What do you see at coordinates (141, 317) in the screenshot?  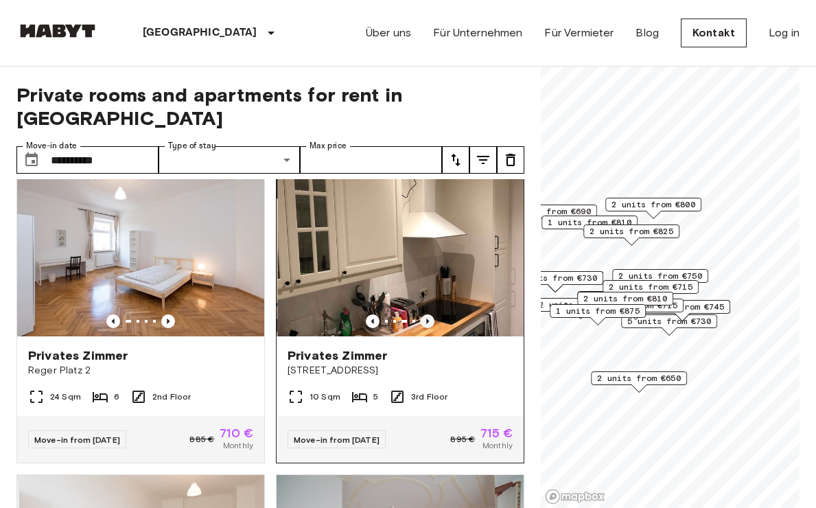 I see `a: Marketing picture of unit DE-02-039-06MPrevious imagePrevious imagePrivates ZimmerReger Platz 224...` at bounding box center [141, 317].